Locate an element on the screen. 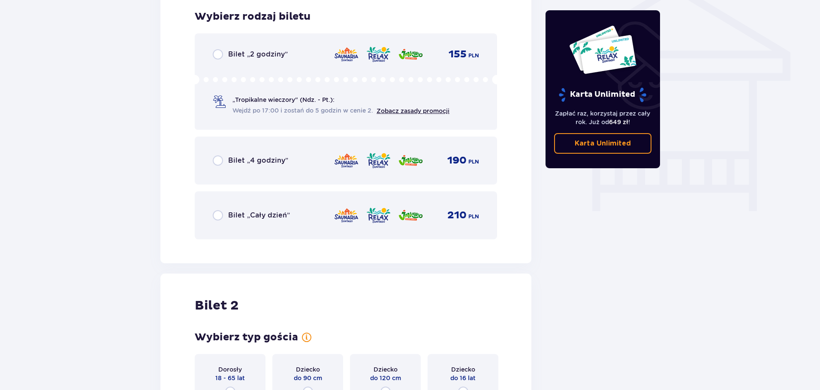 The width and height of the screenshot is (820, 390). a: Zobacz zasady promocji is located at coordinates (413, 111).